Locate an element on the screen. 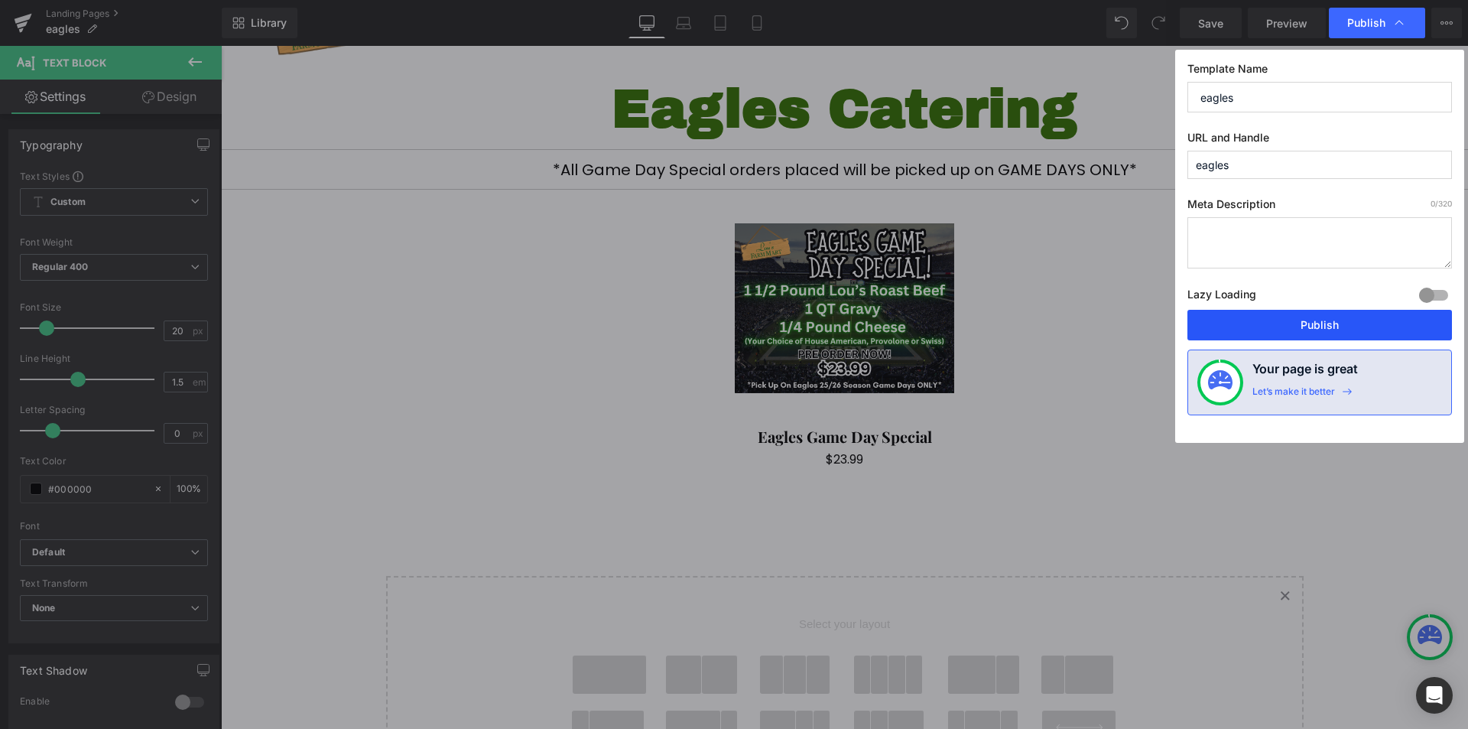  img: onboarding-status.svg is located at coordinates (1220, 382).